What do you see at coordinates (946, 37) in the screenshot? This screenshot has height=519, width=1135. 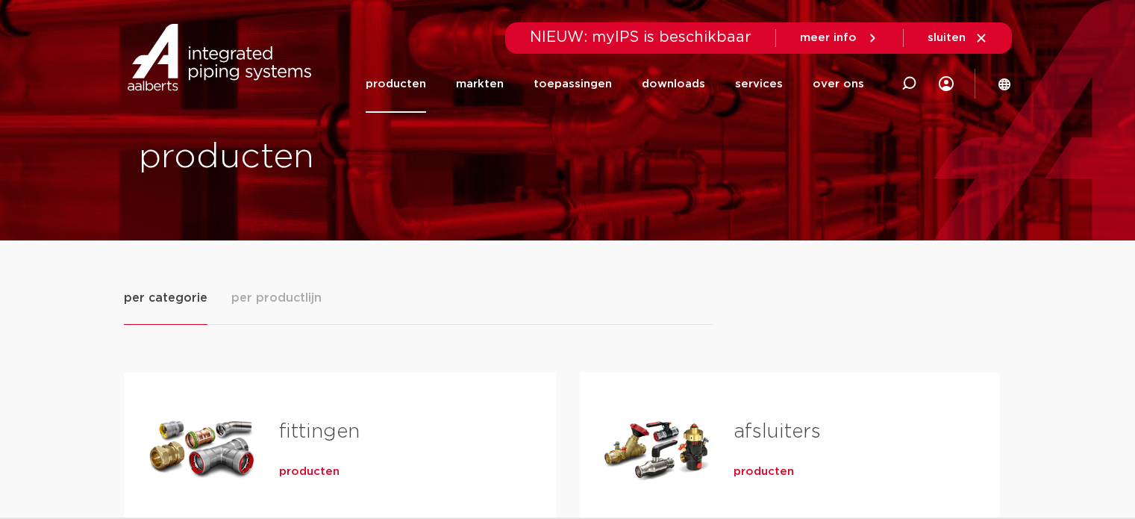 I see `span: sluiten` at bounding box center [946, 37].